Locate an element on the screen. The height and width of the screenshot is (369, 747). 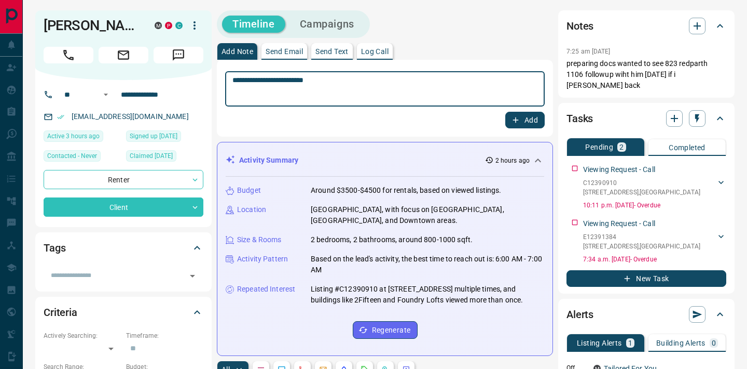
p: Completed is located at coordinates (687, 147).